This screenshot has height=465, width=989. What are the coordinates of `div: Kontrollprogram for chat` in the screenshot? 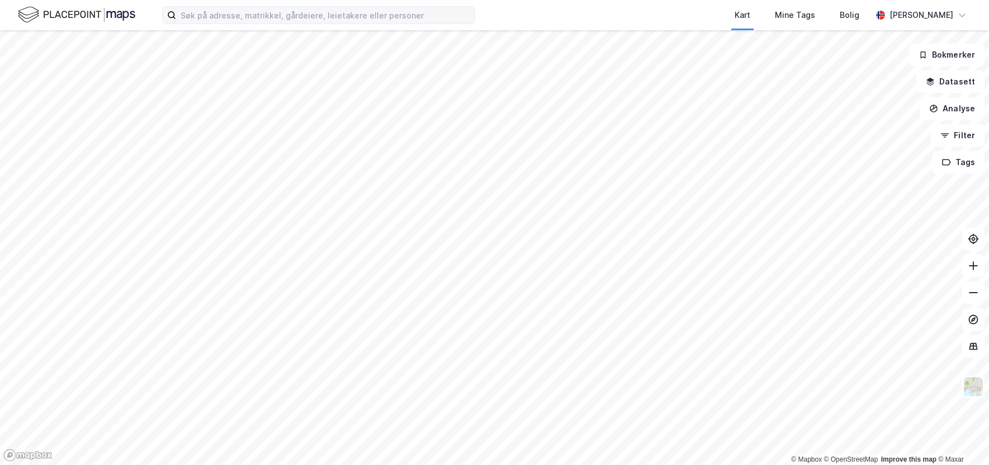 It's located at (961, 438).